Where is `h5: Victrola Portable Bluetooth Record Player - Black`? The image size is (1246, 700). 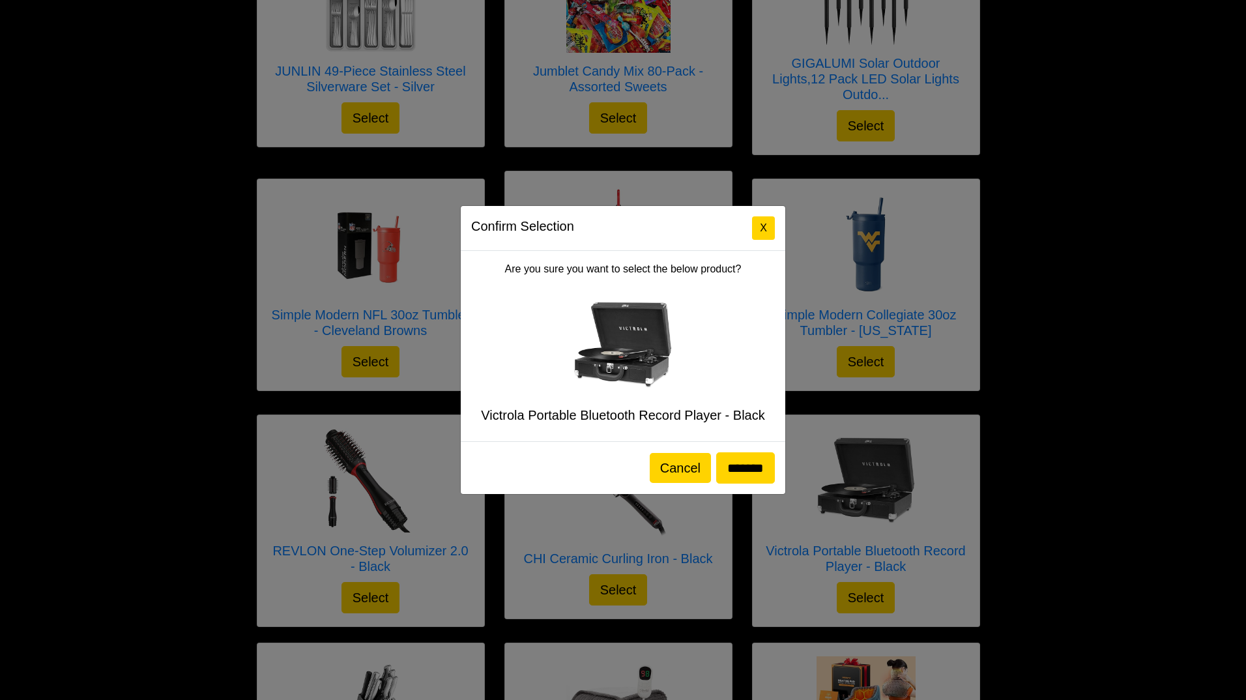 h5: Victrola Portable Bluetooth Record Player - Black is located at coordinates (623, 415).